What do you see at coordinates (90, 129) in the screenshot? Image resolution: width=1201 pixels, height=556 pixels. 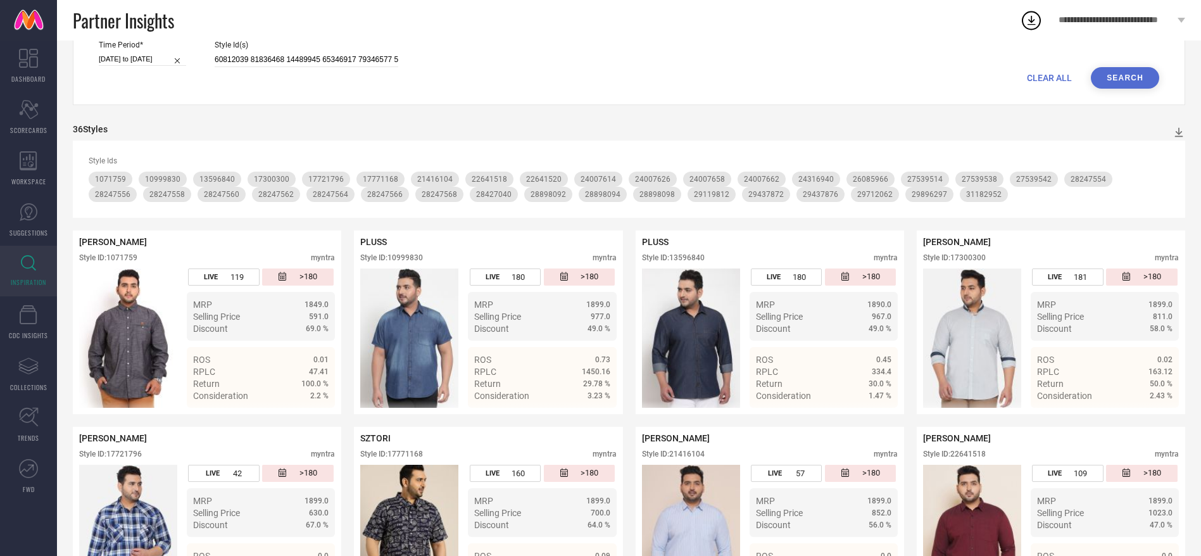 I see `div: 36 Styles` at bounding box center [90, 129].